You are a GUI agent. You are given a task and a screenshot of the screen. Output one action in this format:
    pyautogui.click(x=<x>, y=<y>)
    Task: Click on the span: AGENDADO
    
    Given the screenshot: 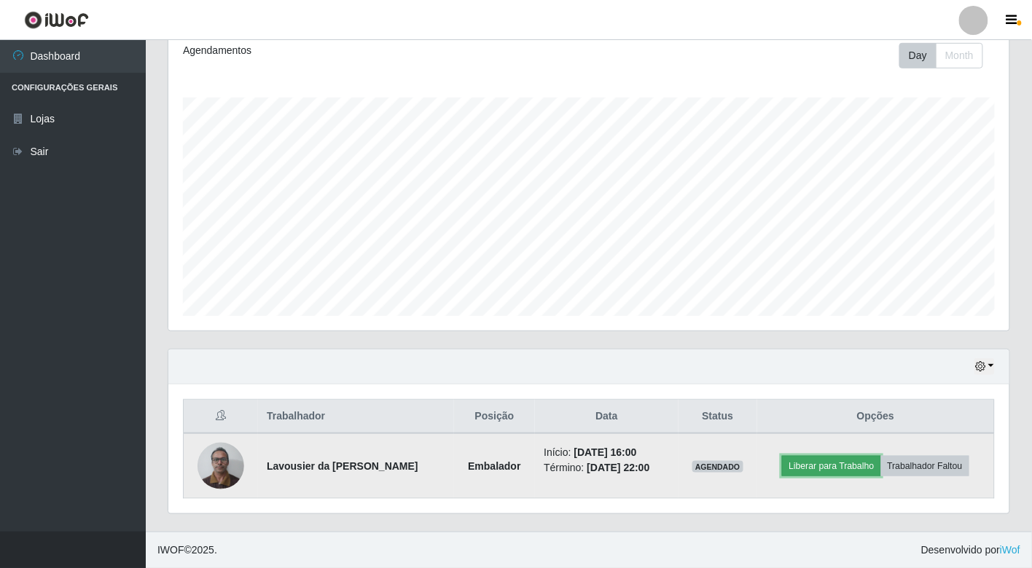 What is the action you would take?
    pyautogui.click(x=718, y=467)
    